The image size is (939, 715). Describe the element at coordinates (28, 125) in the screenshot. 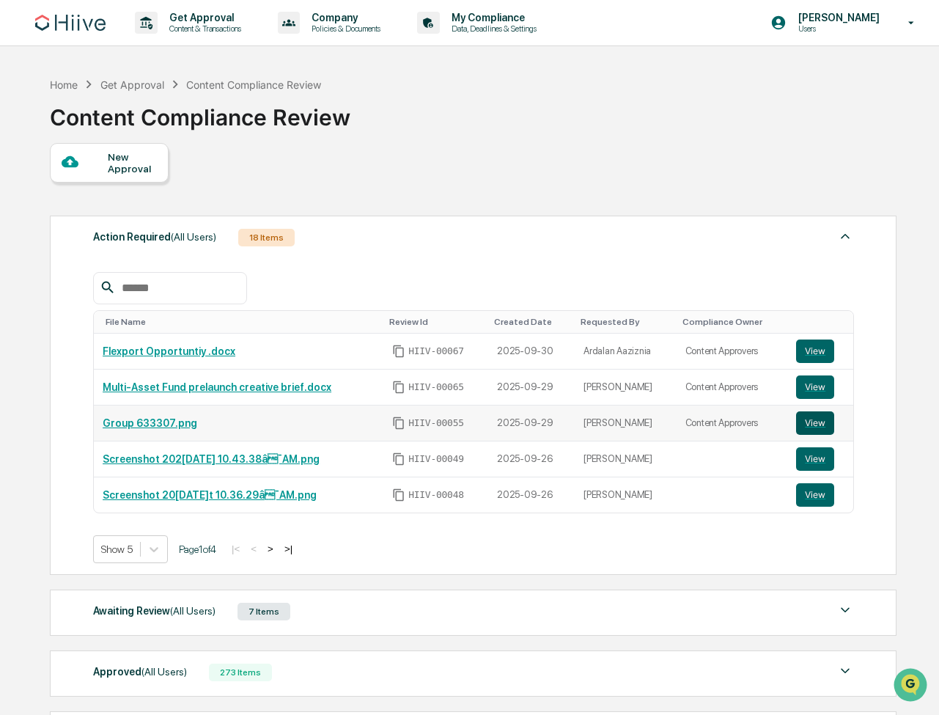

I see `img: 1746055101610-c473b297-6a78-478c-a979-82029cc54cd1` at that location.